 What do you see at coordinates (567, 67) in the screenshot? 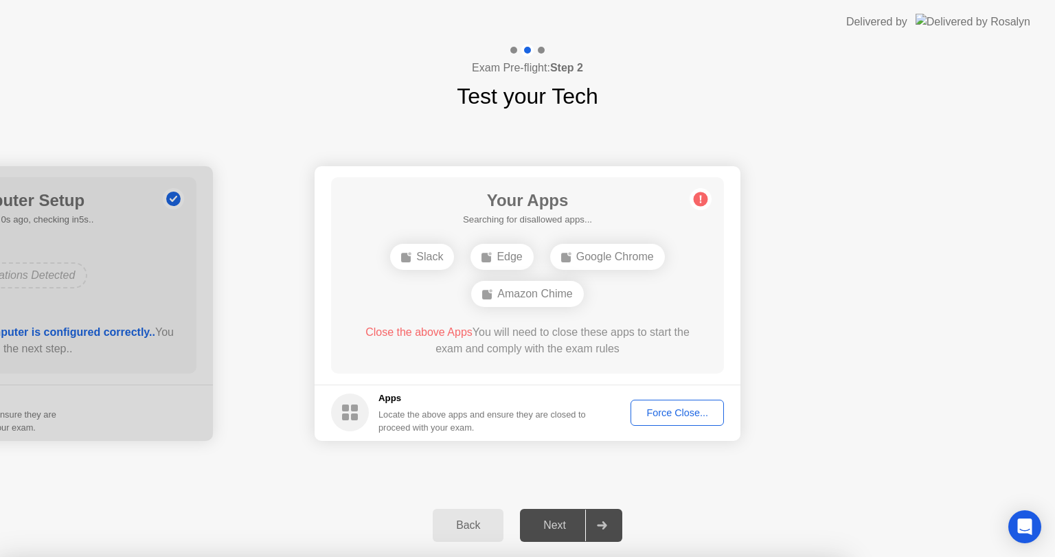
I see `b: Step 2` at bounding box center [567, 67].